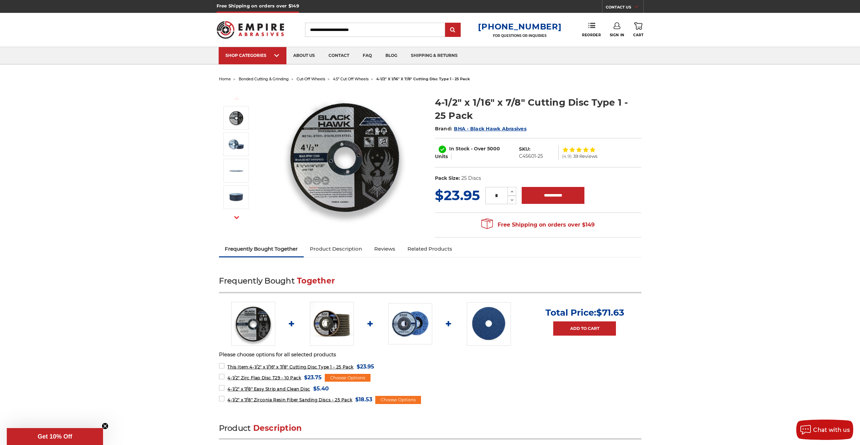 The width and height of the screenshot is (860, 445). What do you see at coordinates (423, 79) in the screenshot?
I see `span: 4-1/2" x 1/16" x 7/8" cutting disc type 1 - 25 pack` at bounding box center [423, 79].